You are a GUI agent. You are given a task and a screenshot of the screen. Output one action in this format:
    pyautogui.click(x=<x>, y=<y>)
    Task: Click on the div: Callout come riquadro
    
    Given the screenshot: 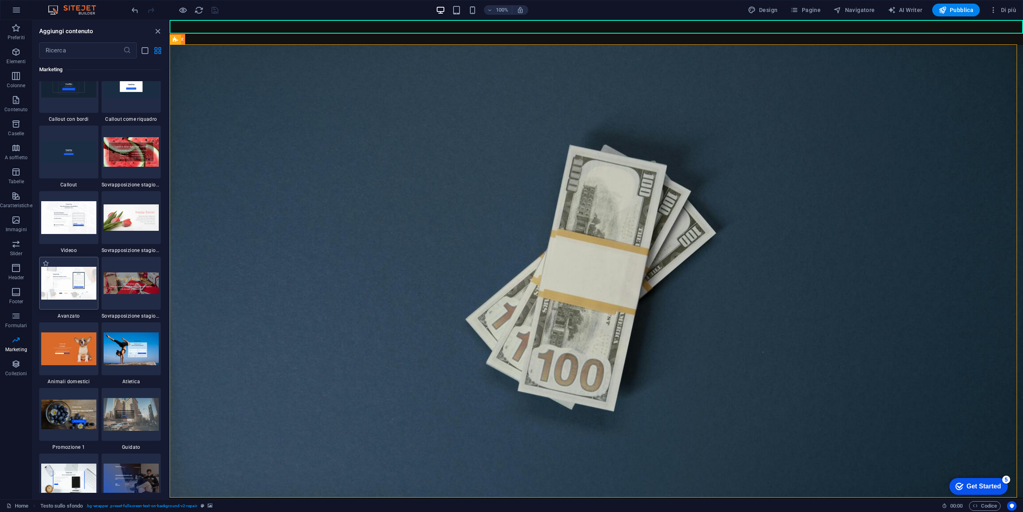 What is the action you would take?
    pyautogui.click(x=131, y=91)
    